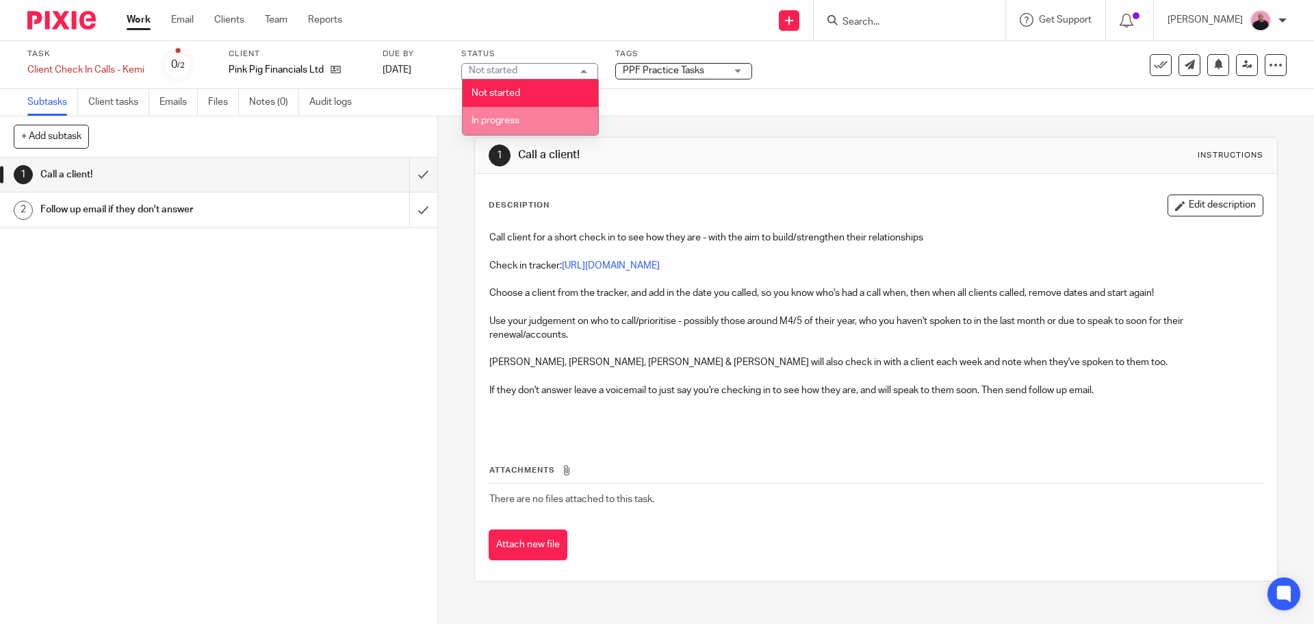  I want to click on a: Clients, so click(229, 20).